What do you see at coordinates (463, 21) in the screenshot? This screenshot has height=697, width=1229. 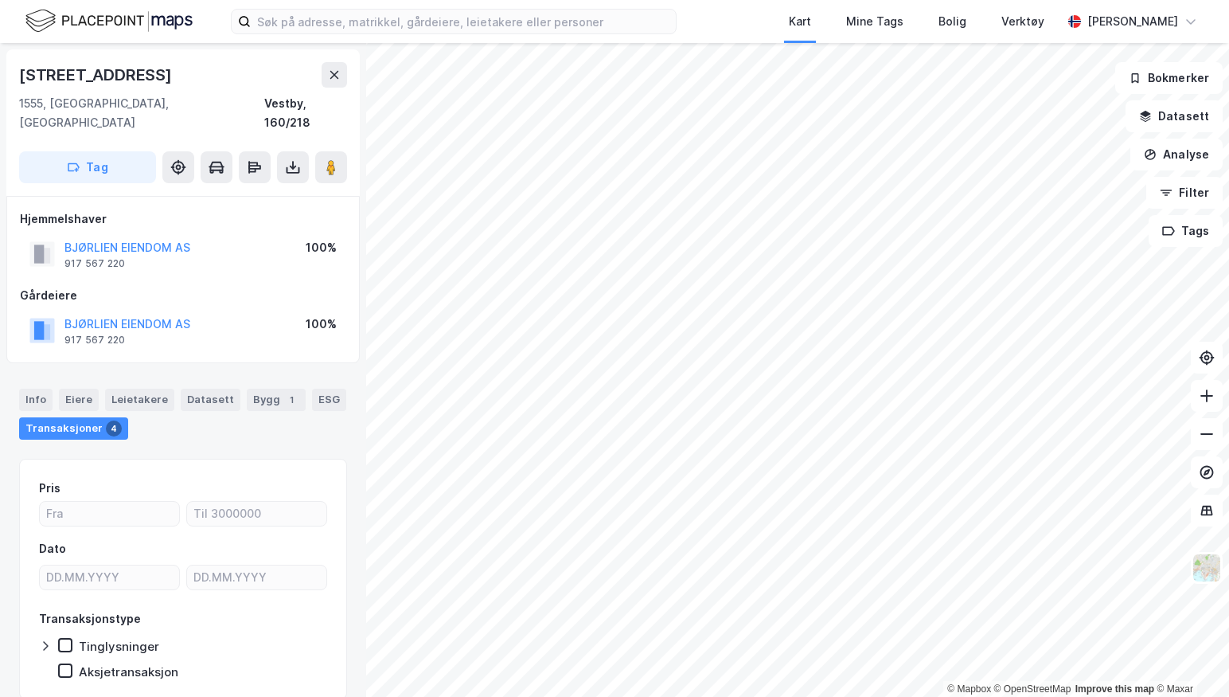 I see `input: Søk på adresse, matrikkel, gårdeiere, leietakere eller personer` at bounding box center [463, 21].